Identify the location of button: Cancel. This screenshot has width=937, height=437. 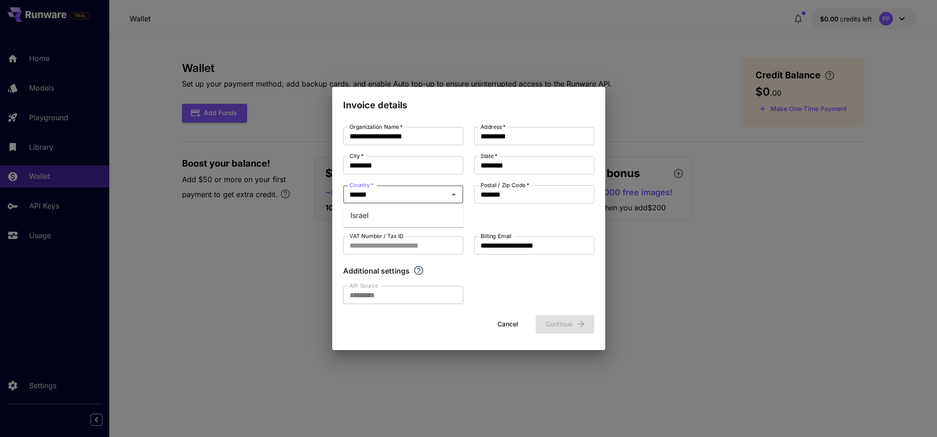
(508, 324).